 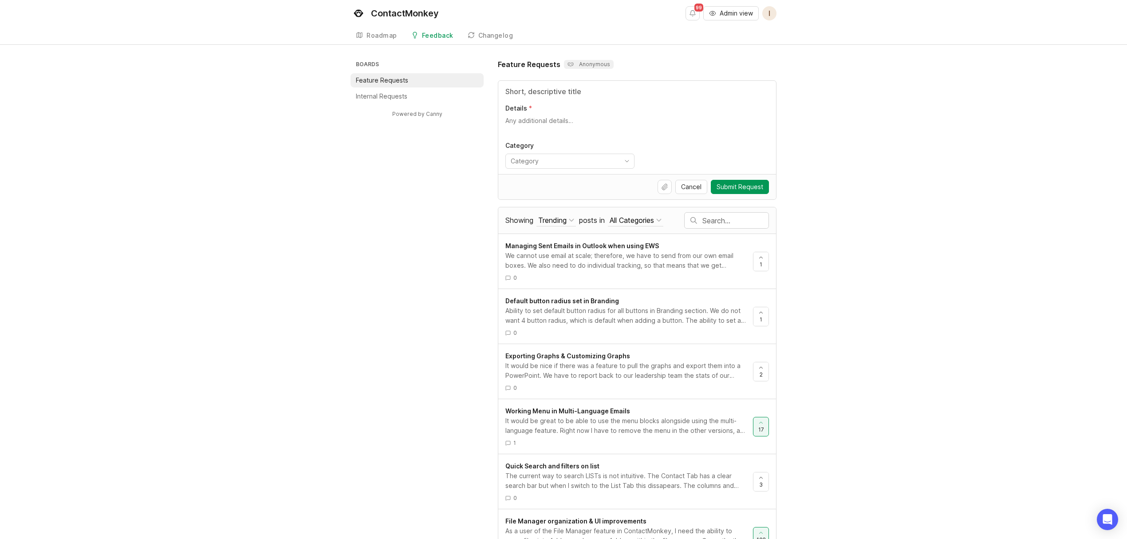 What do you see at coordinates (761, 484) in the screenshot?
I see `span: 3` at bounding box center [761, 484].